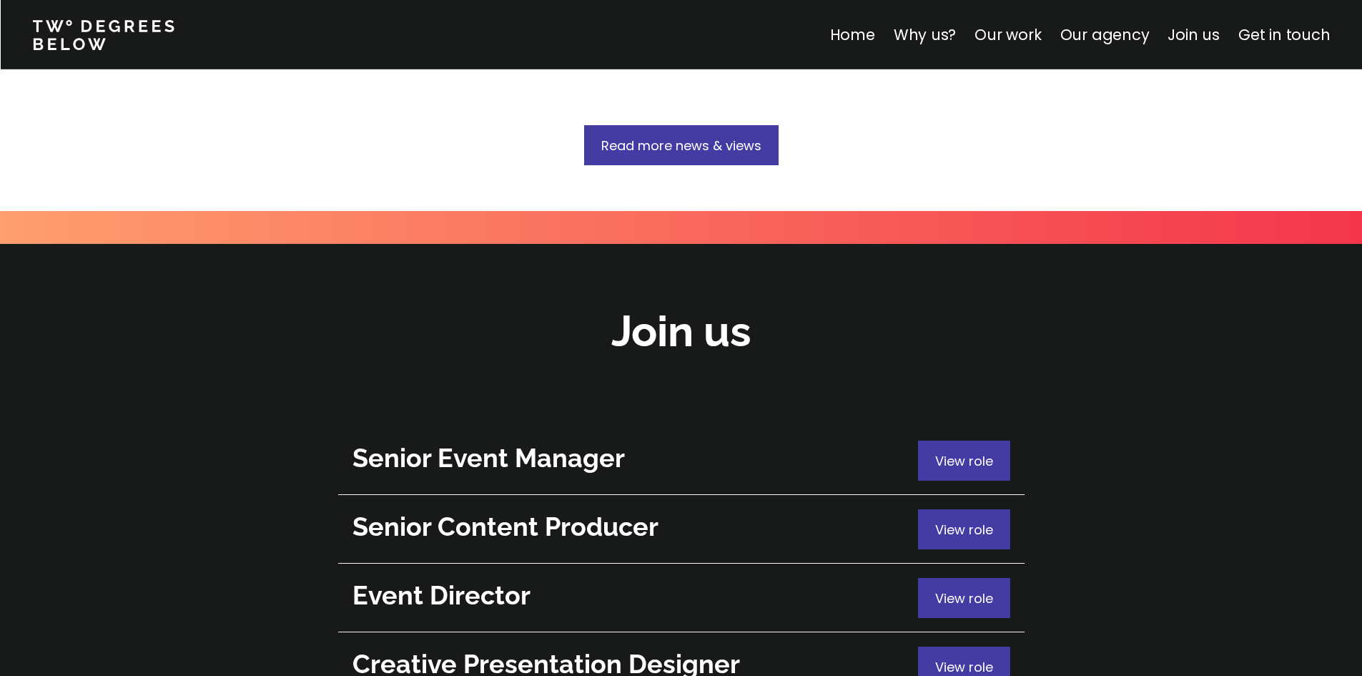 This screenshot has width=1362, height=676. What do you see at coordinates (682, 331) in the screenshot?
I see `h2: Join us` at bounding box center [682, 331].